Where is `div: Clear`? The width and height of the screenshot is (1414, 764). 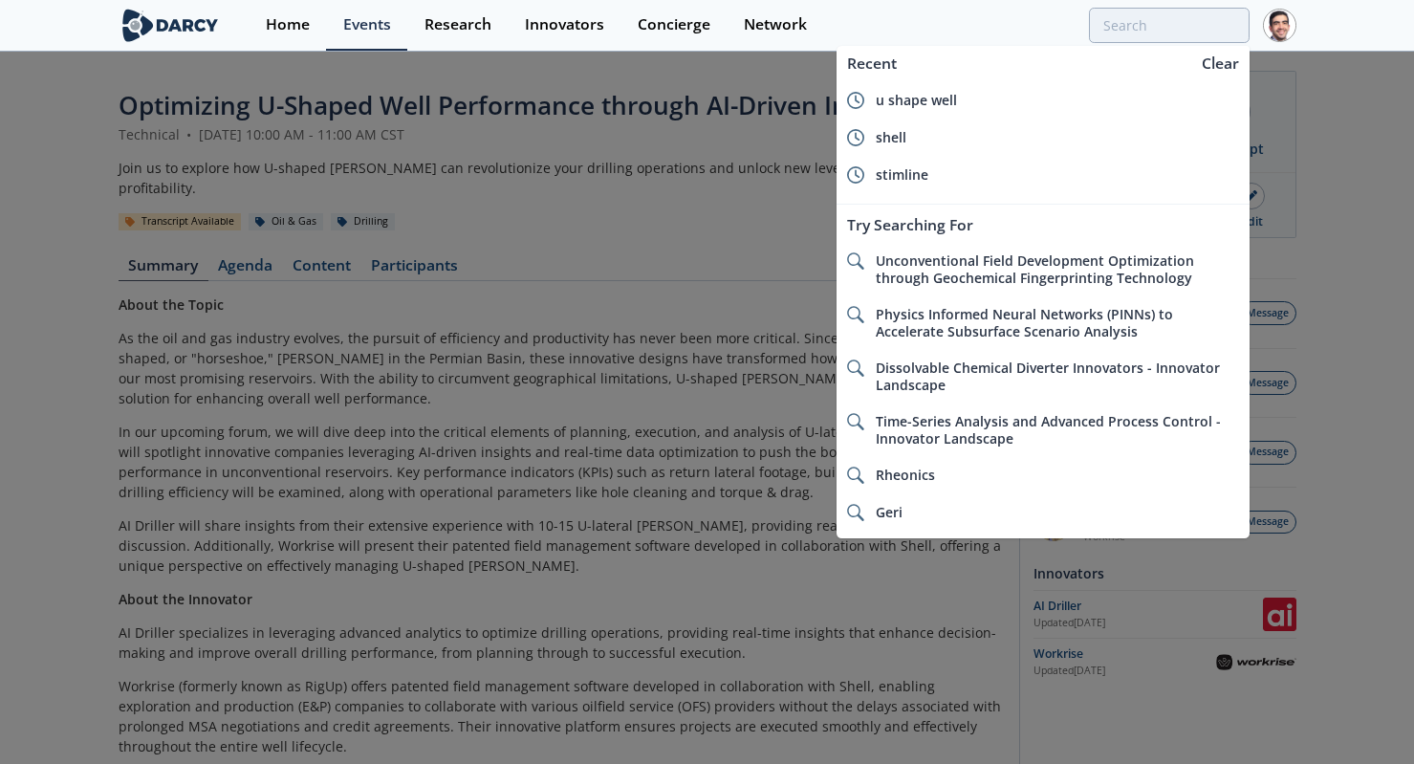 div: Clear is located at coordinates (1220, 63).